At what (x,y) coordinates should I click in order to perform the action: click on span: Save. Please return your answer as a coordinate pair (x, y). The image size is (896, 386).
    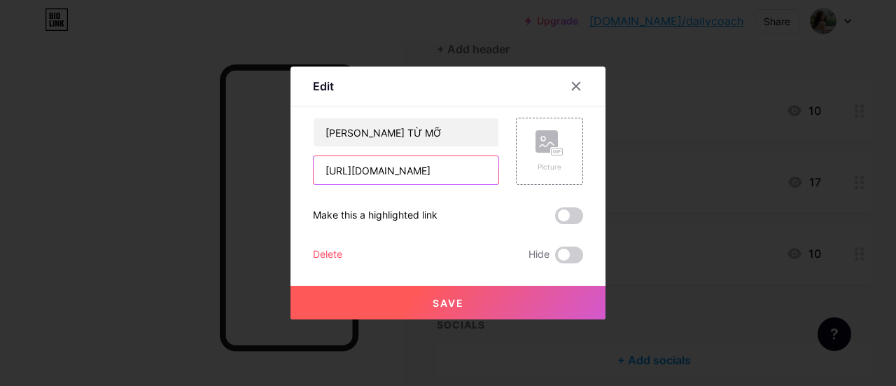
    Looking at the image, I should click on (448, 302).